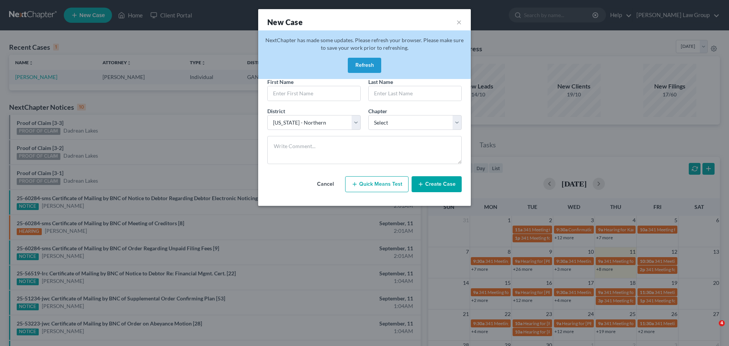  What do you see at coordinates (364, 65) in the screenshot?
I see `button: Refresh` at bounding box center [364, 65].